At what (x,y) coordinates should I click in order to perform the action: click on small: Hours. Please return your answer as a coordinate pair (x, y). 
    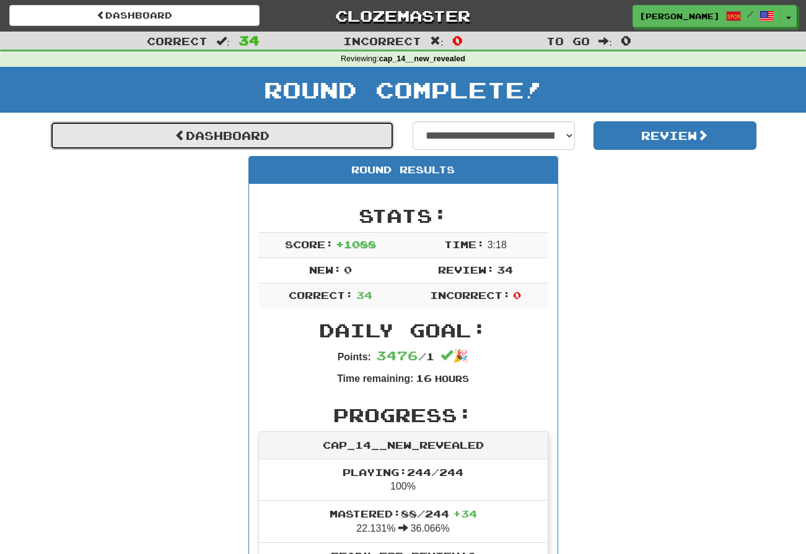
    Looking at the image, I should click on (451, 378).